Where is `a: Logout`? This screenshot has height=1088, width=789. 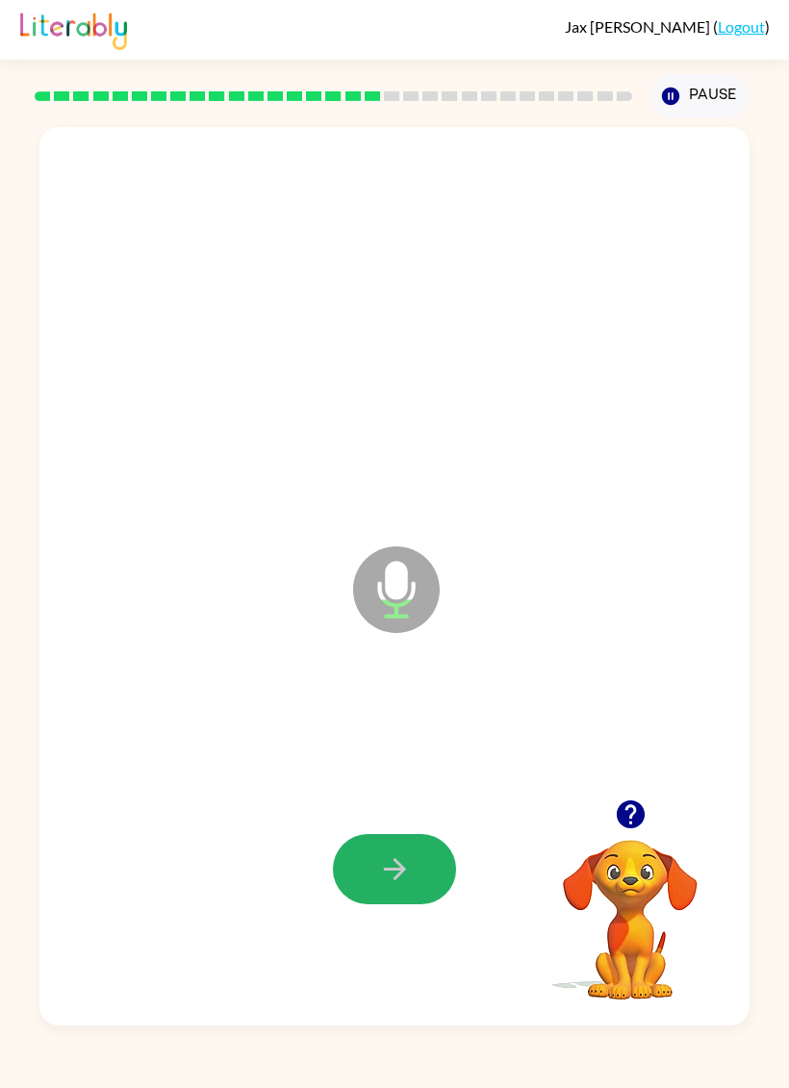 a: Logout is located at coordinates (741, 26).